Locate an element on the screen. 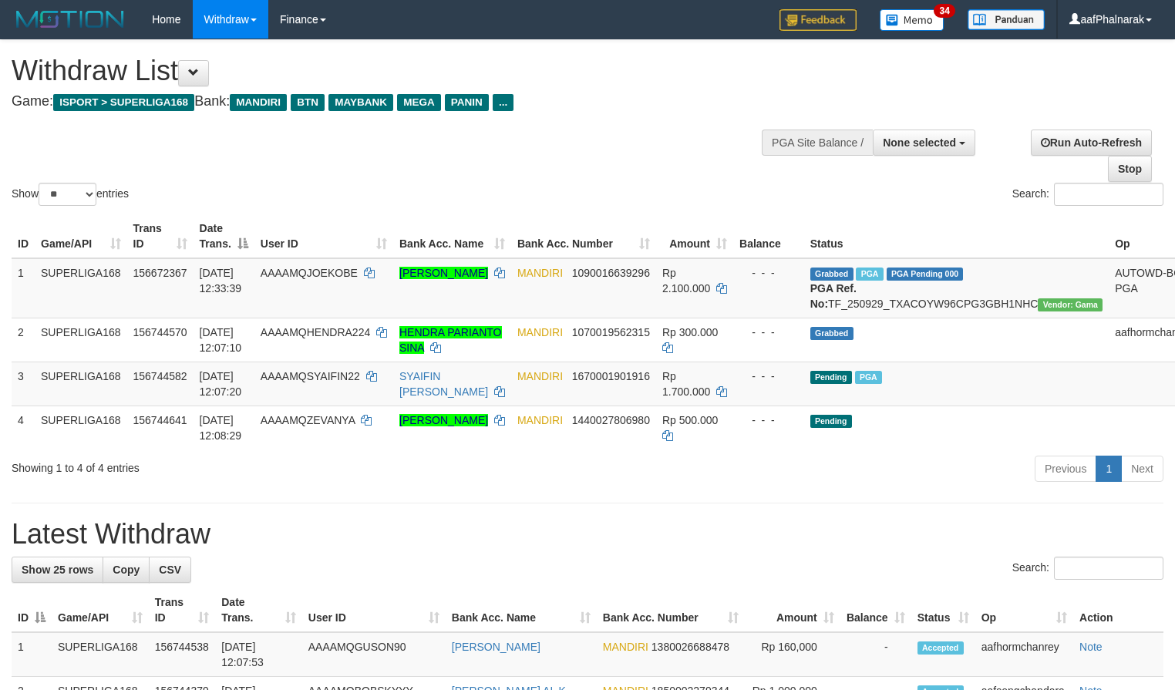 The width and height of the screenshot is (1175, 690). a: Previous is located at coordinates (1066, 469).